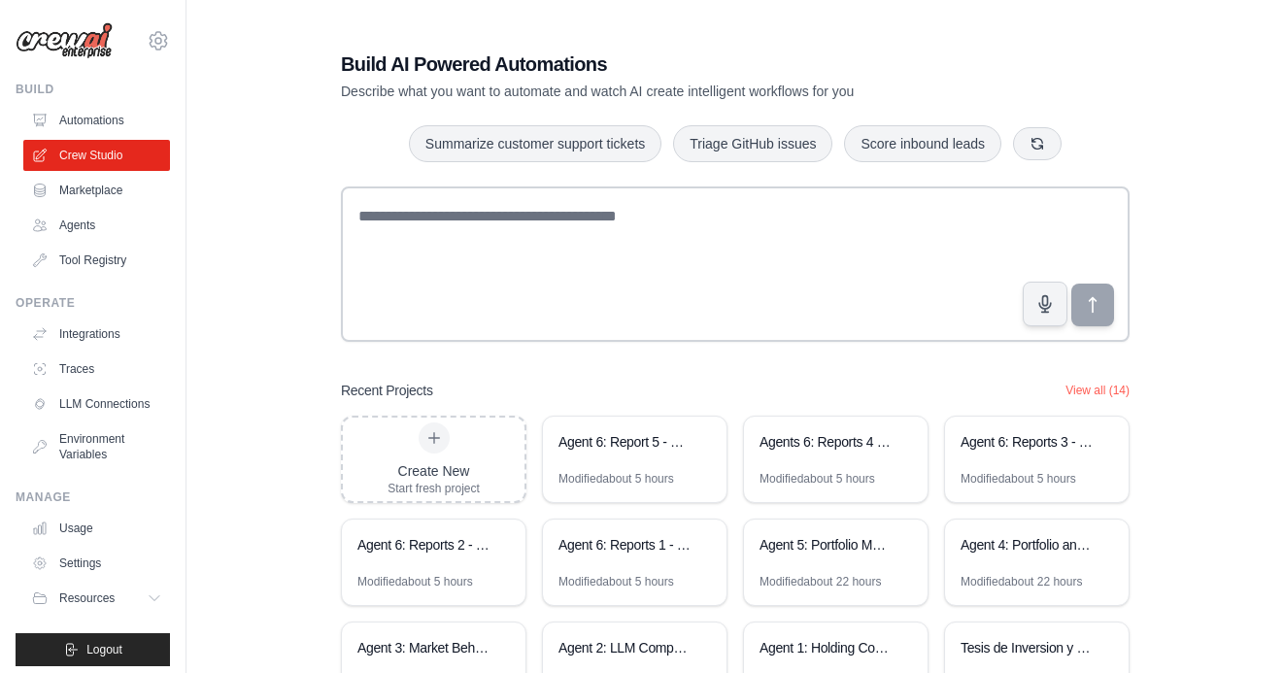 This screenshot has width=1284, height=673. I want to click on a: Environment Variables, so click(96, 447).